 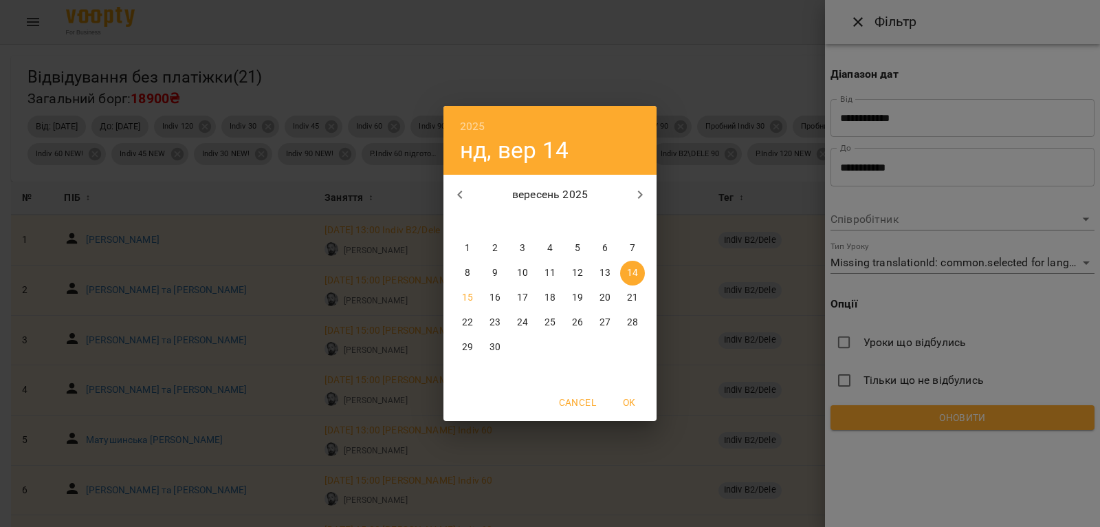 What do you see at coordinates (633, 323) in the screenshot?
I see `button: 28` at bounding box center [633, 323].